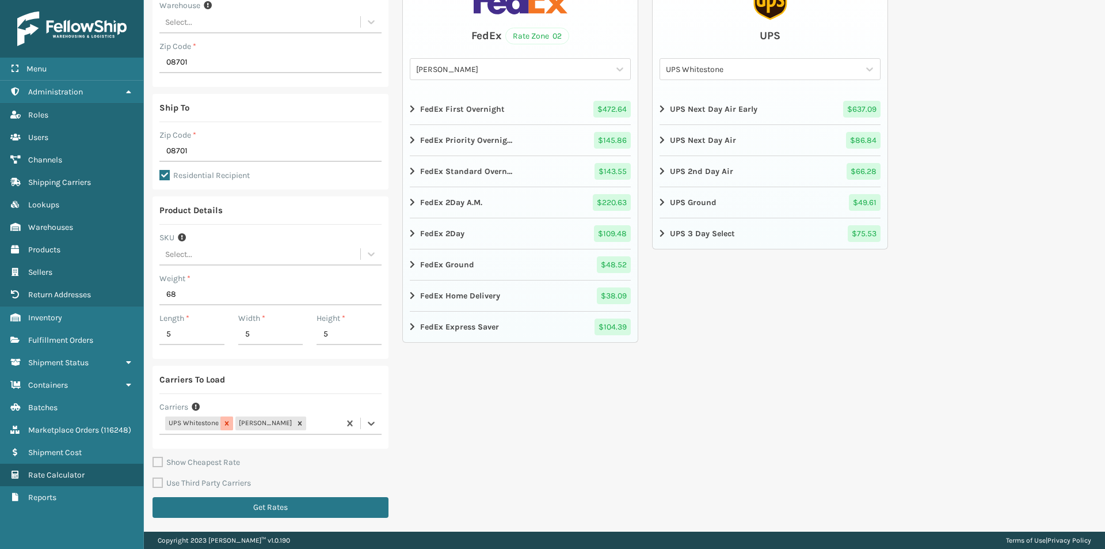 The height and width of the screenshot is (549, 1105). What do you see at coordinates (191, 210) in the screenshot?
I see `div: Product Details` at bounding box center [191, 210].